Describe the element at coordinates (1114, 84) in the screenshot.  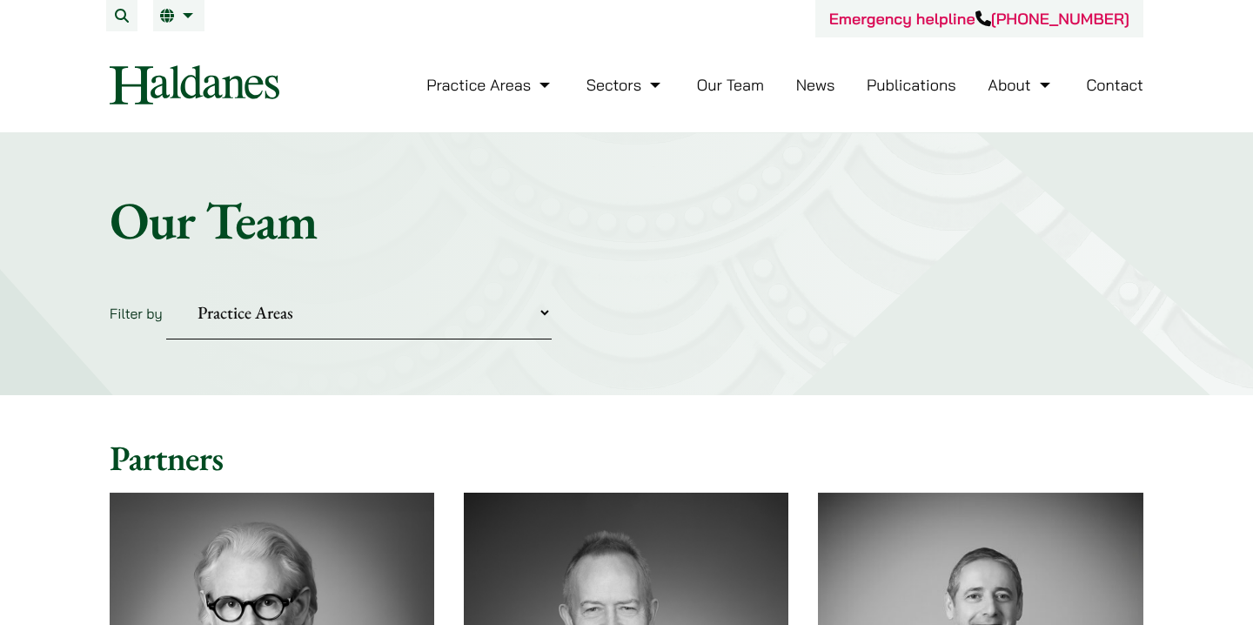
I see `a: Contact` at that location.